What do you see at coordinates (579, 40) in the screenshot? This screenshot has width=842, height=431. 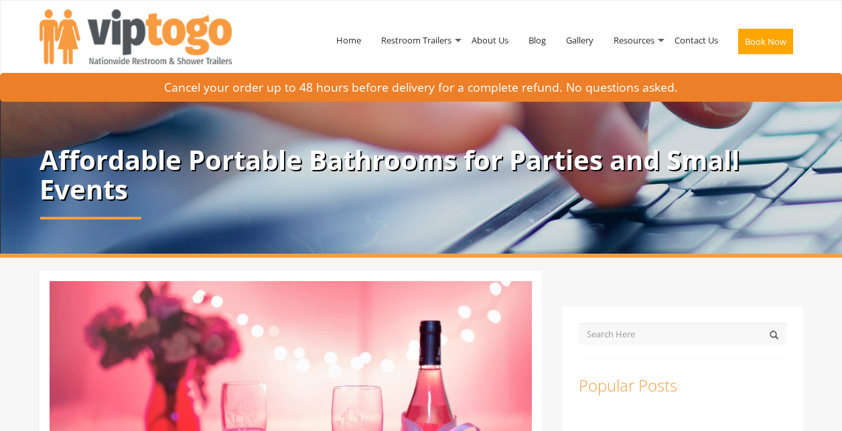 I see `a: Gallery` at bounding box center [579, 40].